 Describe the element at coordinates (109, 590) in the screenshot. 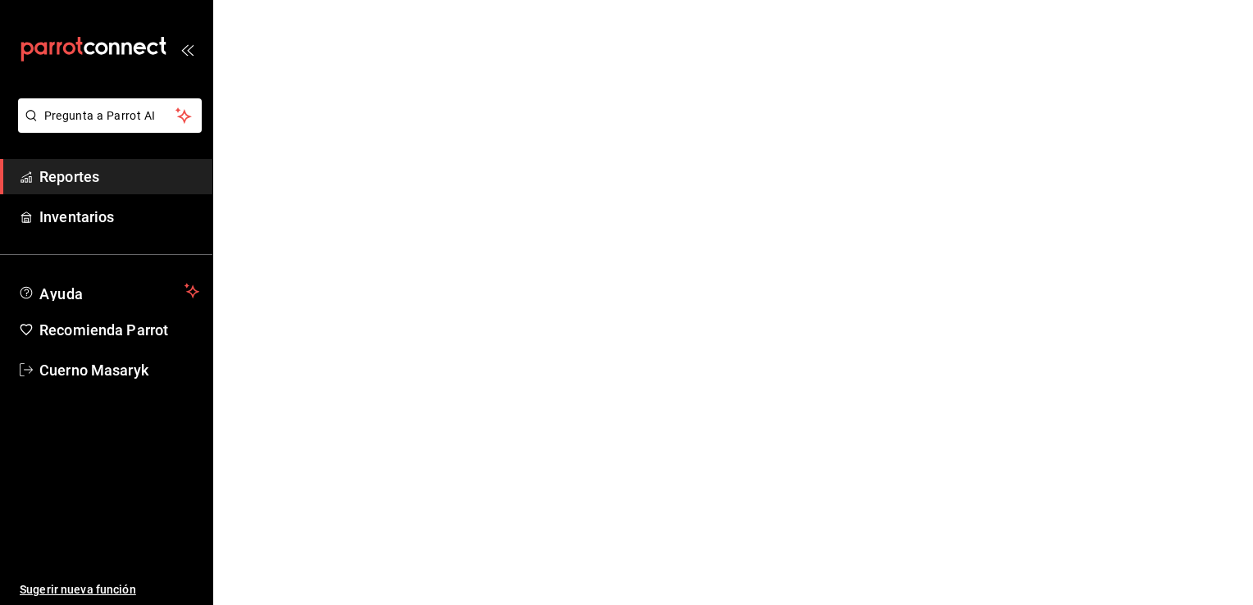

I see `span: Sugerir nueva función` at that location.